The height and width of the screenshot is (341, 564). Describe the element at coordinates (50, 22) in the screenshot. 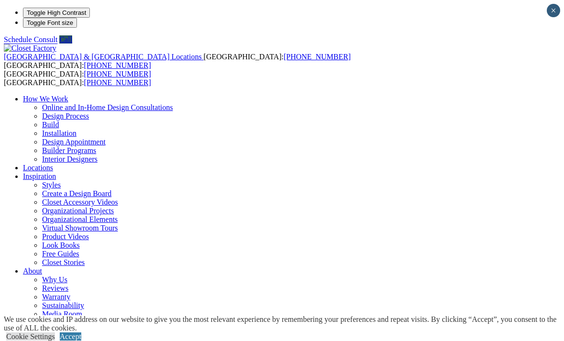

I see `span: Toggle Font size` at that location.